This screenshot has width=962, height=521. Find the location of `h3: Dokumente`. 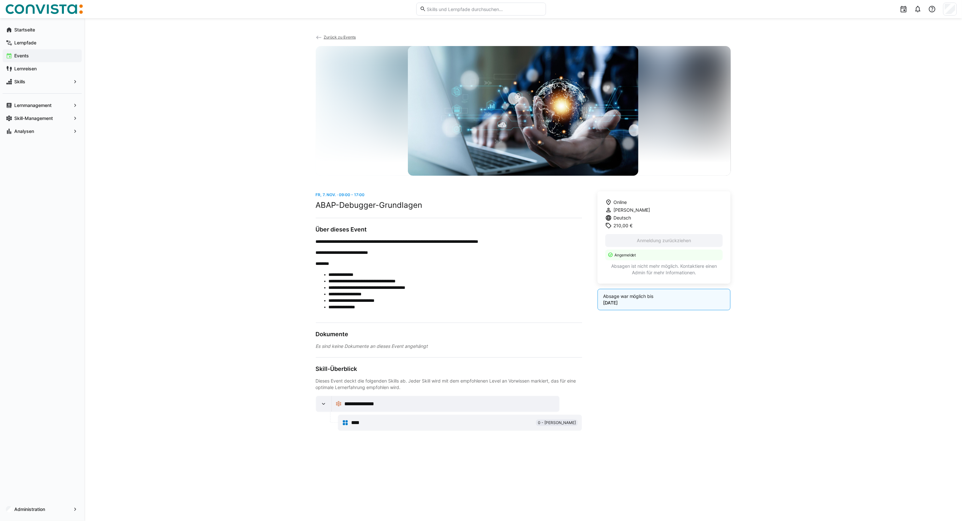

h3: Dokumente is located at coordinates (449, 334).